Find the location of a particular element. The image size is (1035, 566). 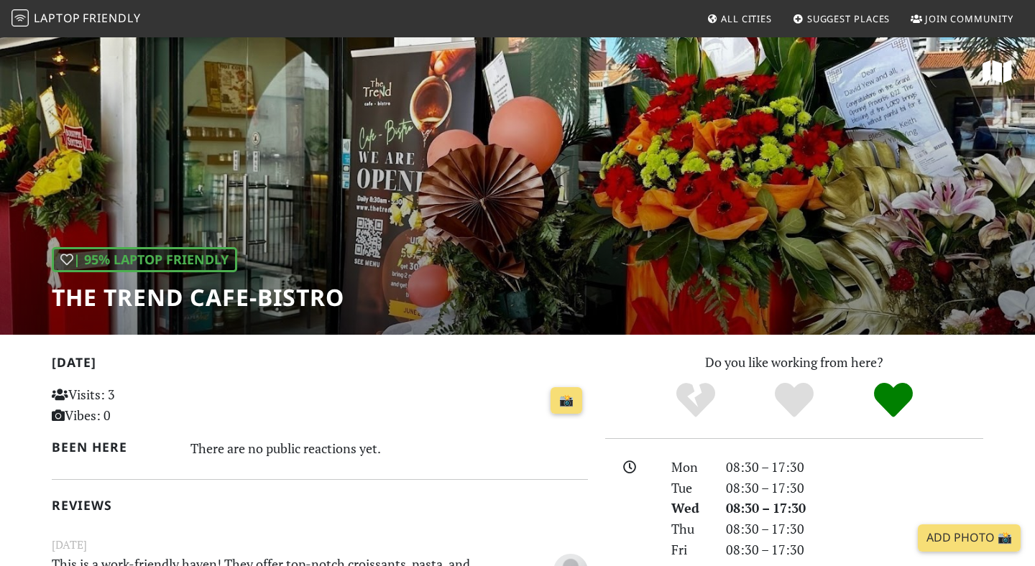

div: There are no public reactions yet. is located at coordinates (390, 449).